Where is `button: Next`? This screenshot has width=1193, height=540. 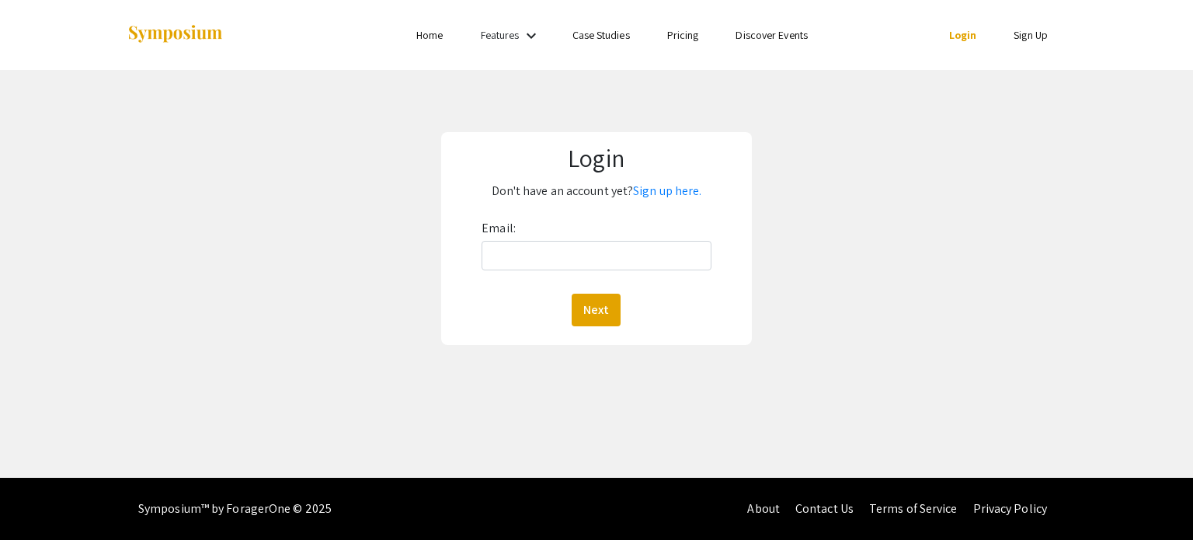
button: Next is located at coordinates (596, 310).